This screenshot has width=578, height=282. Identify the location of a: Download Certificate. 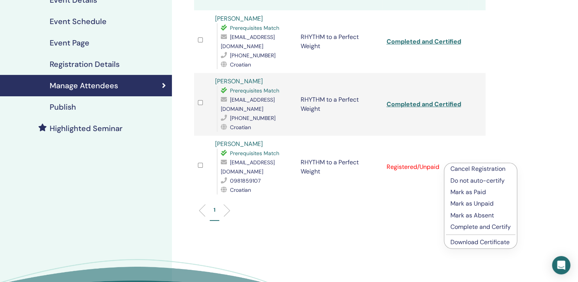
(480, 242).